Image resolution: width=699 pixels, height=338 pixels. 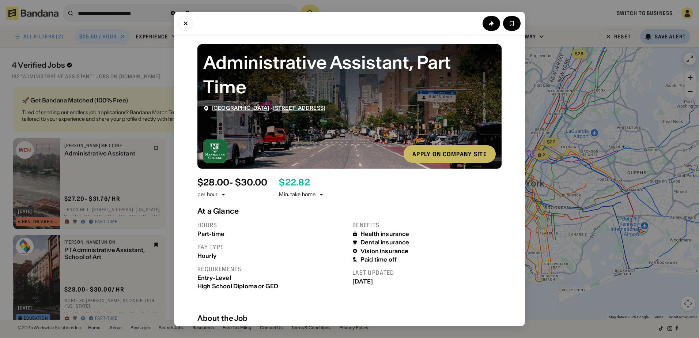 What do you see at coordinates (301, 194) in the screenshot?
I see `div: Min. take home` at bounding box center [301, 194].